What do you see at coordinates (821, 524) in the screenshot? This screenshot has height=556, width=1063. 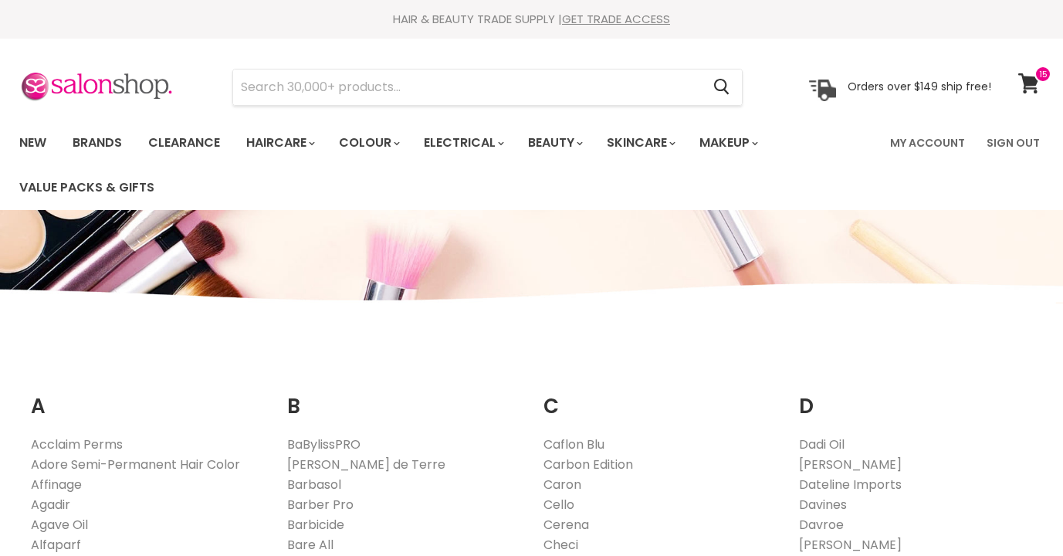 I see `a: Davroe` at bounding box center [821, 524].